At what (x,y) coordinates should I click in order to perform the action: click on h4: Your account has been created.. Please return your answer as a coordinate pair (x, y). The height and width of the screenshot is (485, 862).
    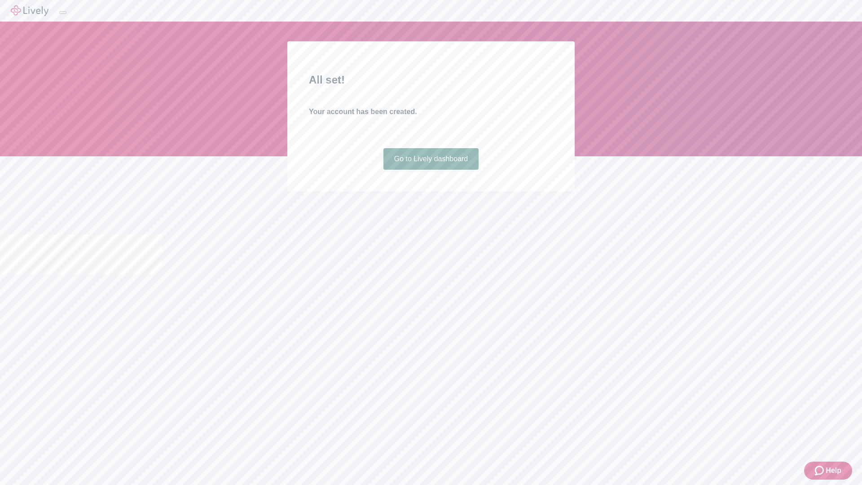
    Looking at the image, I should click on (431, 112).